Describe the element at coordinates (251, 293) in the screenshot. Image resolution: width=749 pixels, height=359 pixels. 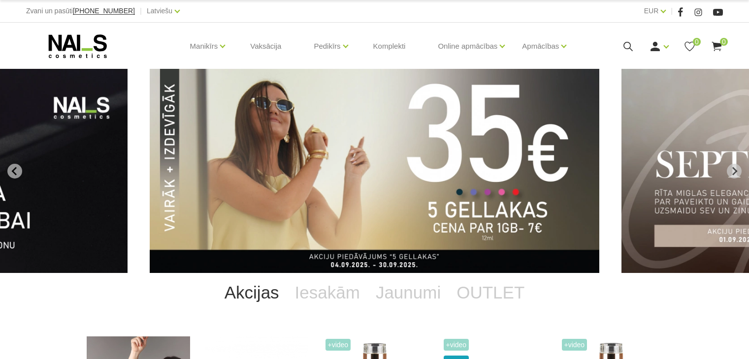
I see `a: Akcijas` at that location.